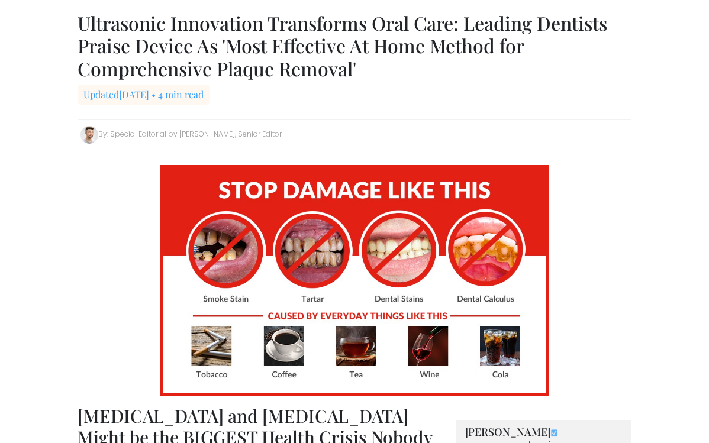 The width and height of the screenshot is (709, 443). Describe the element at coordinates (354, 280) in the screenshot. I see `img: producta1.jpg` at that location.